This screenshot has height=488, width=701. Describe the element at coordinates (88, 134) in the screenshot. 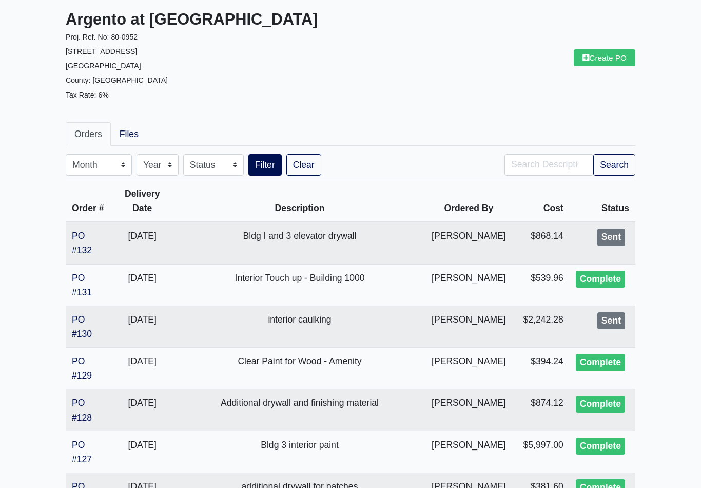

I see `a: Orders` at that location.